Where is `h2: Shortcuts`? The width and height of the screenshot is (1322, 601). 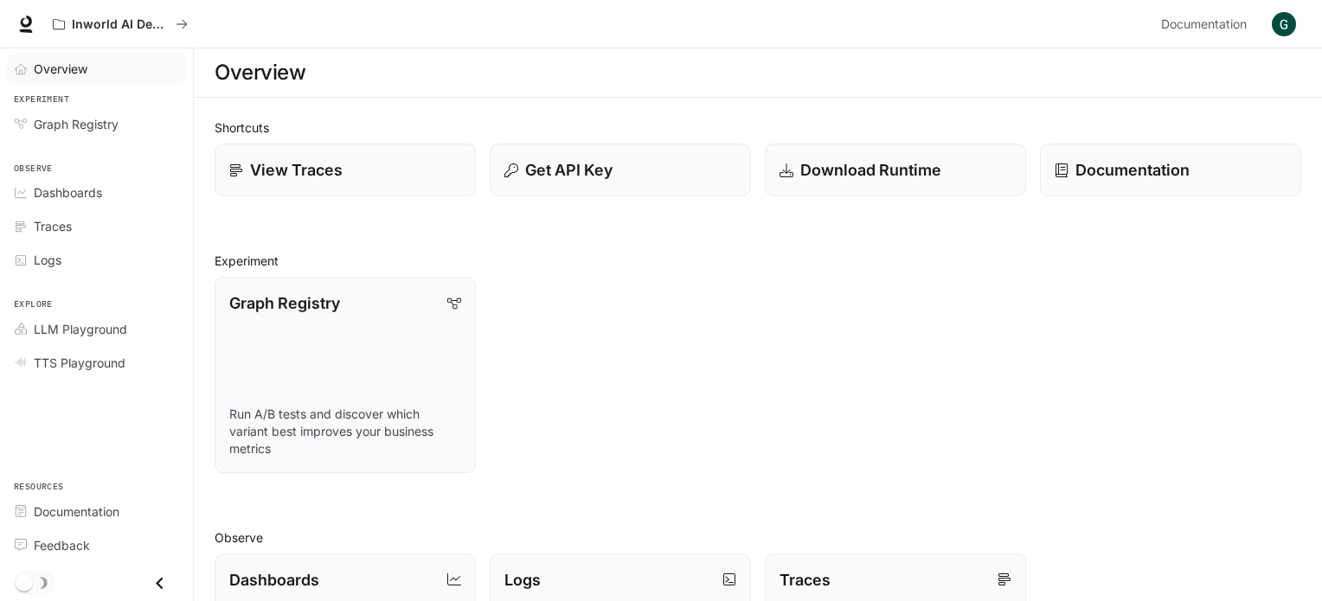
h2: Shortcuts is located at coordinates (758, 127).